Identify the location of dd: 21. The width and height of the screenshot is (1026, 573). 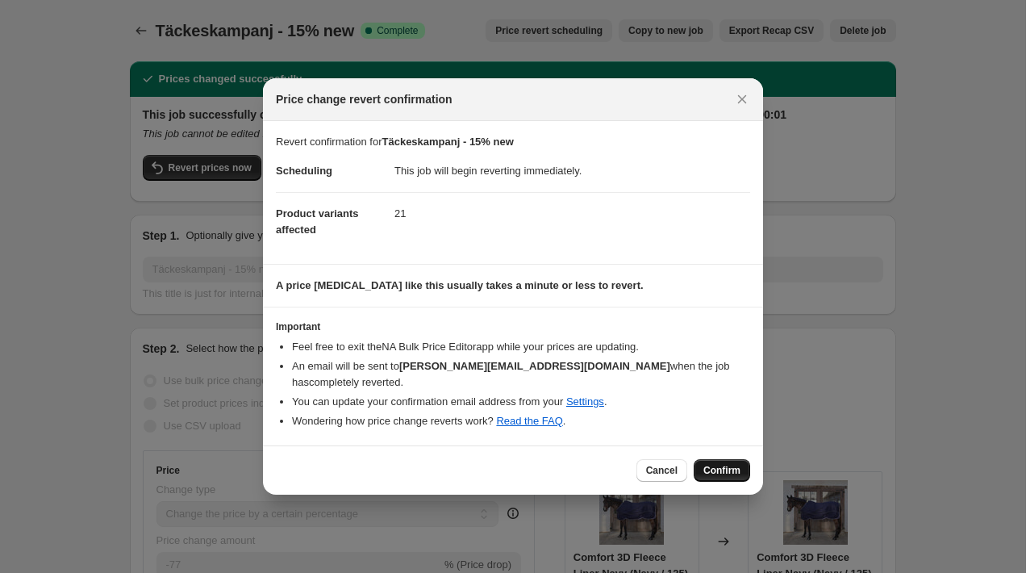
(572, 213).